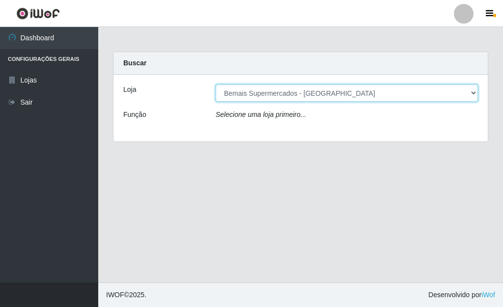  What do you see at coordinates (134, 114) in the screenshot?
I see `label: Função` at bounding box center [134, 114].